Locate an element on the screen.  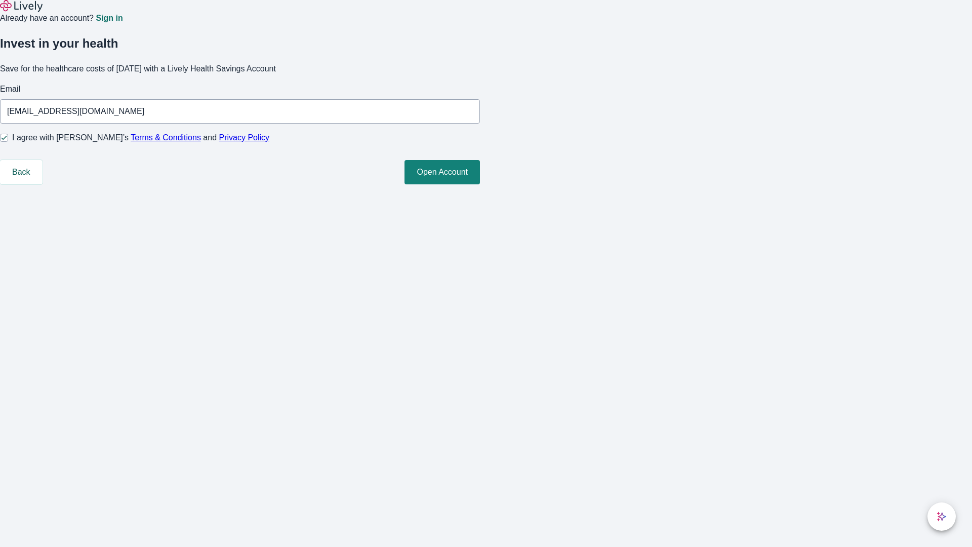
svg: Lively AI Assistant is located at coordinates (942, 516).